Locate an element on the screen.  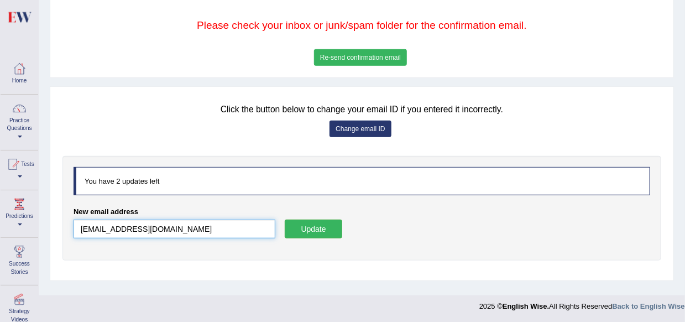
small: Click the button below to change your email ID if you entered it incorrectly. is located at coordinates (362, 109).